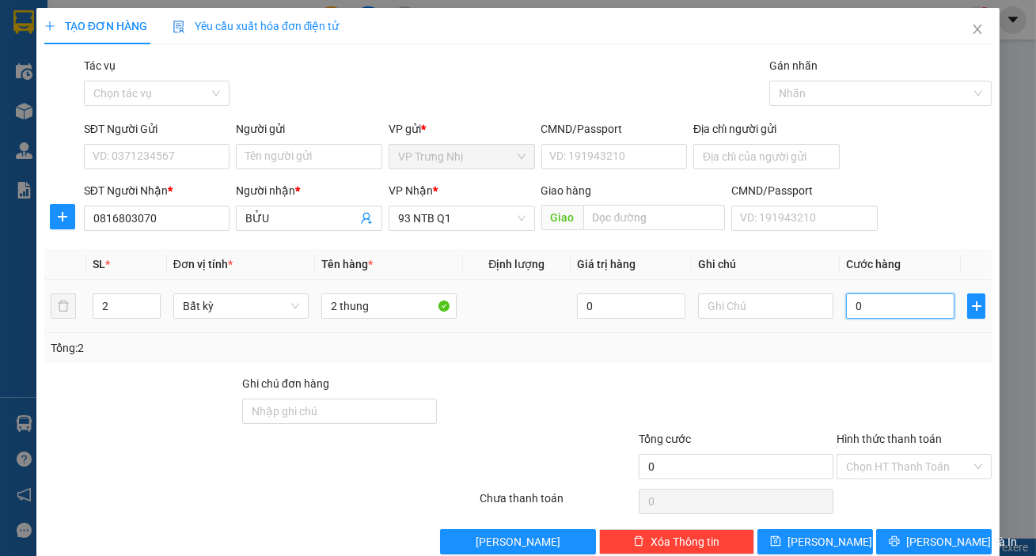 Image resolution: width=1036 pixels, height=556 pixels. I want to click on span: Giao, so click(562, 218).